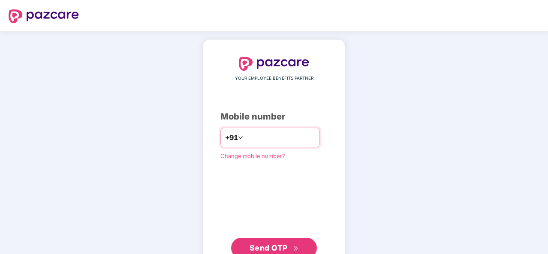  I want to click on span: double-right, so click(296, 249).